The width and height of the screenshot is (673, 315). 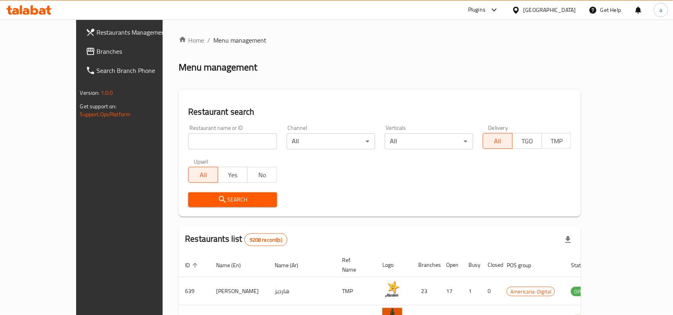 What do you see at coordinates (262, 175) in the screenshot?
I see `span: No` at bounding box center [262, 175].